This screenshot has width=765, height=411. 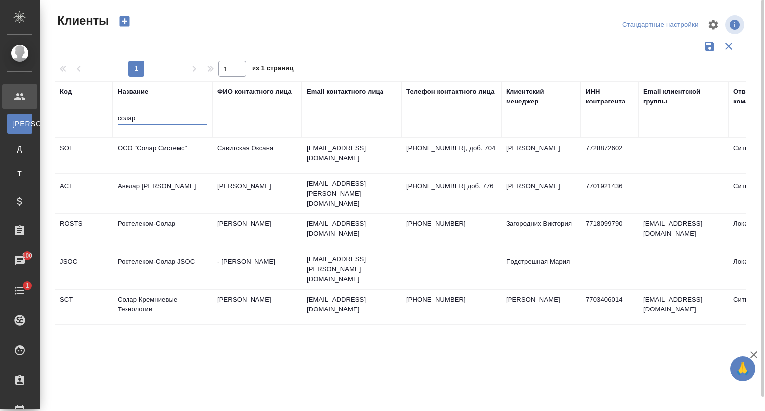 I want to click on div: Email контактного лица, so click(x=345, y=92).